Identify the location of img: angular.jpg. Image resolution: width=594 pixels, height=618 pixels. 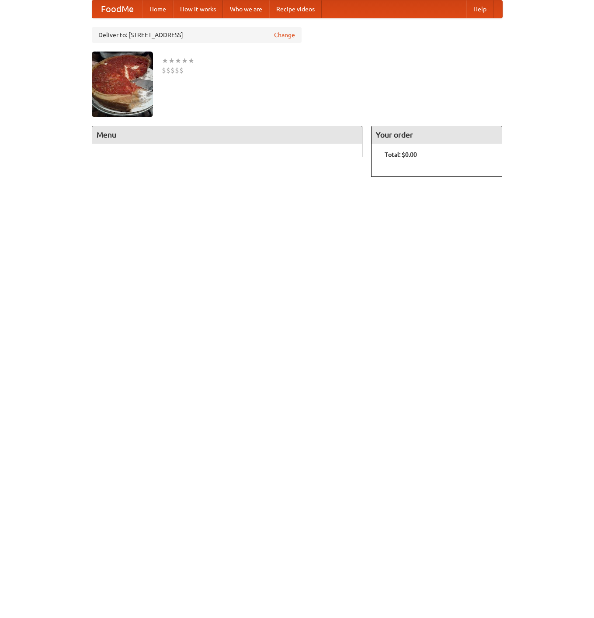
(122, 84).